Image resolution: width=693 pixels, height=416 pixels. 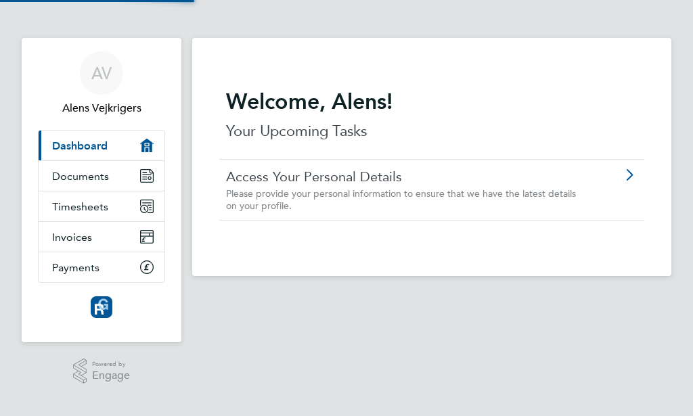 I want to click on span: Payments, so click(x=76, y=267).